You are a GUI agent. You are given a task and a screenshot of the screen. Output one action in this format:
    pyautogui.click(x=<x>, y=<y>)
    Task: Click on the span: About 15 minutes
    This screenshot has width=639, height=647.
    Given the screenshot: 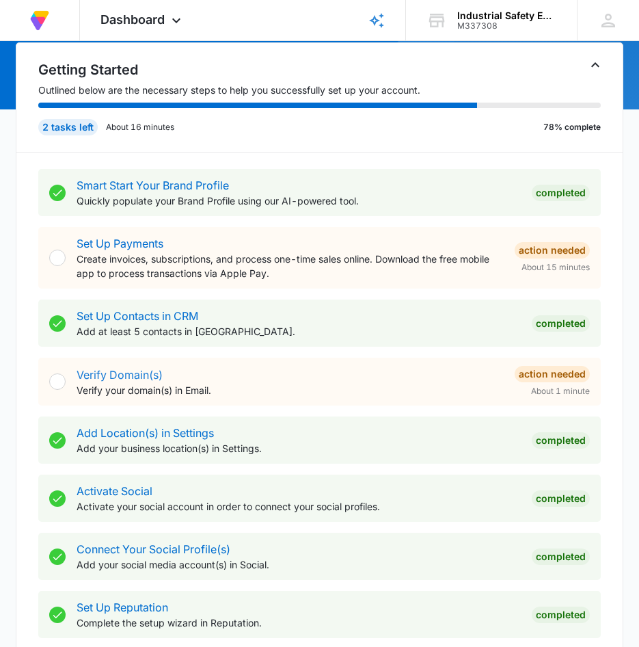 What is the action you would take?
    pyautogui.click(x=556, y=267)
    